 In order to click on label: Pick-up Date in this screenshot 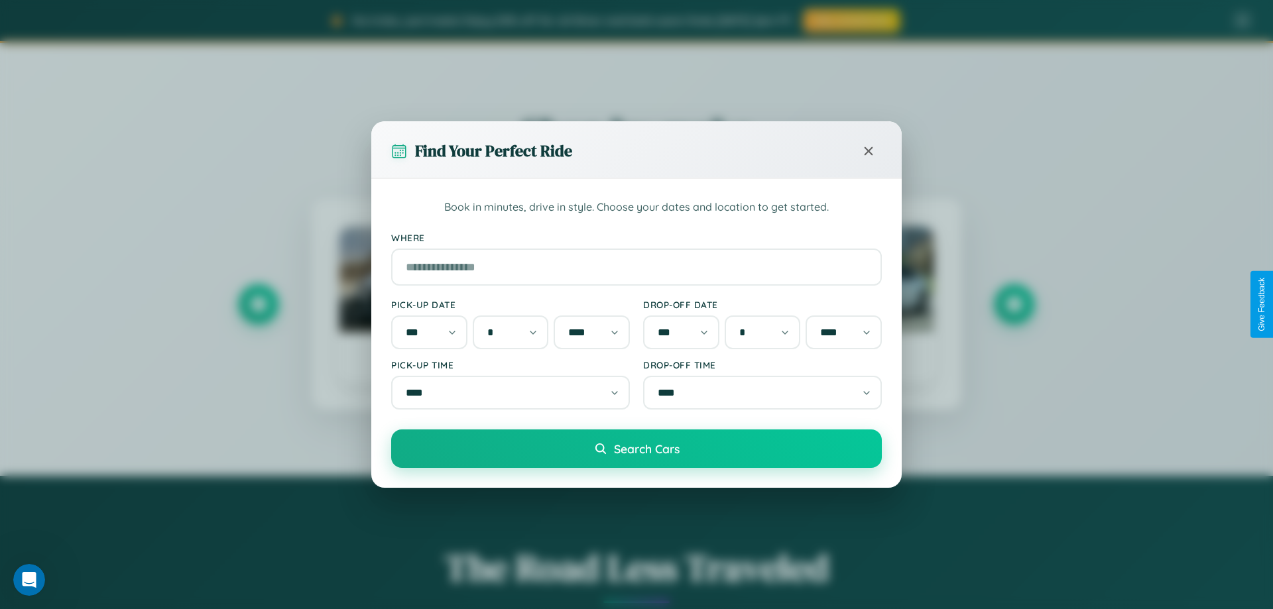, I will do `click(510, 304)`.